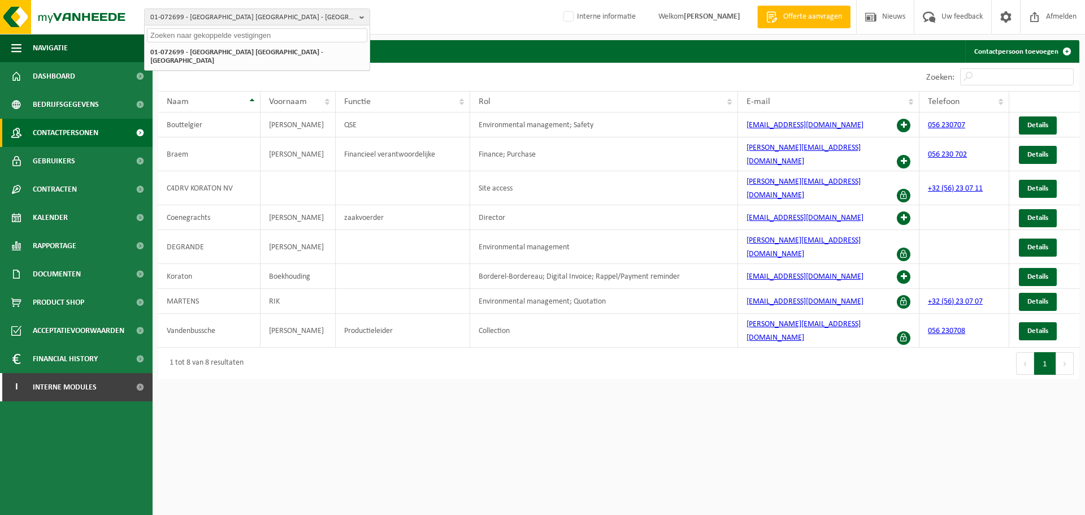 The height and width of the screenshot is (515, 1085). Describe the element at coordinates (209, 276) in the screenshot. I see `td: Koraton` at that location.